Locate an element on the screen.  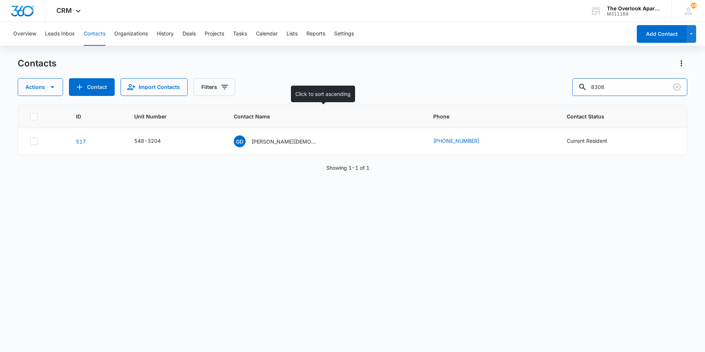
button: Reports is located at coordinates (315, 34).